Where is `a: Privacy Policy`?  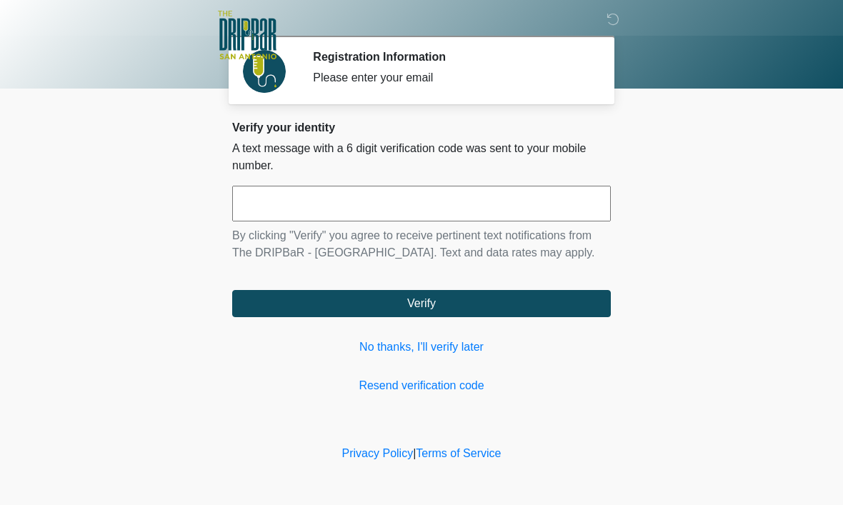
a: Privacy Policy is located at coordinates (378, 453).